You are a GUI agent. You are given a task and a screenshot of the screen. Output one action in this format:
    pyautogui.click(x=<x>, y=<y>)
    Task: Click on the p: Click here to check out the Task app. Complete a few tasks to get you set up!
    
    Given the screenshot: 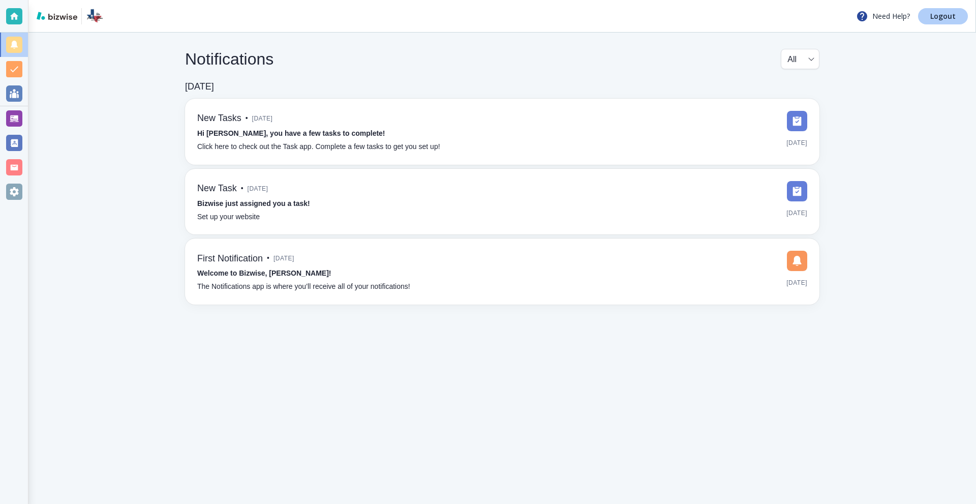 What is the action you would take?
    pyautogui.click(x=319, y=147)
    